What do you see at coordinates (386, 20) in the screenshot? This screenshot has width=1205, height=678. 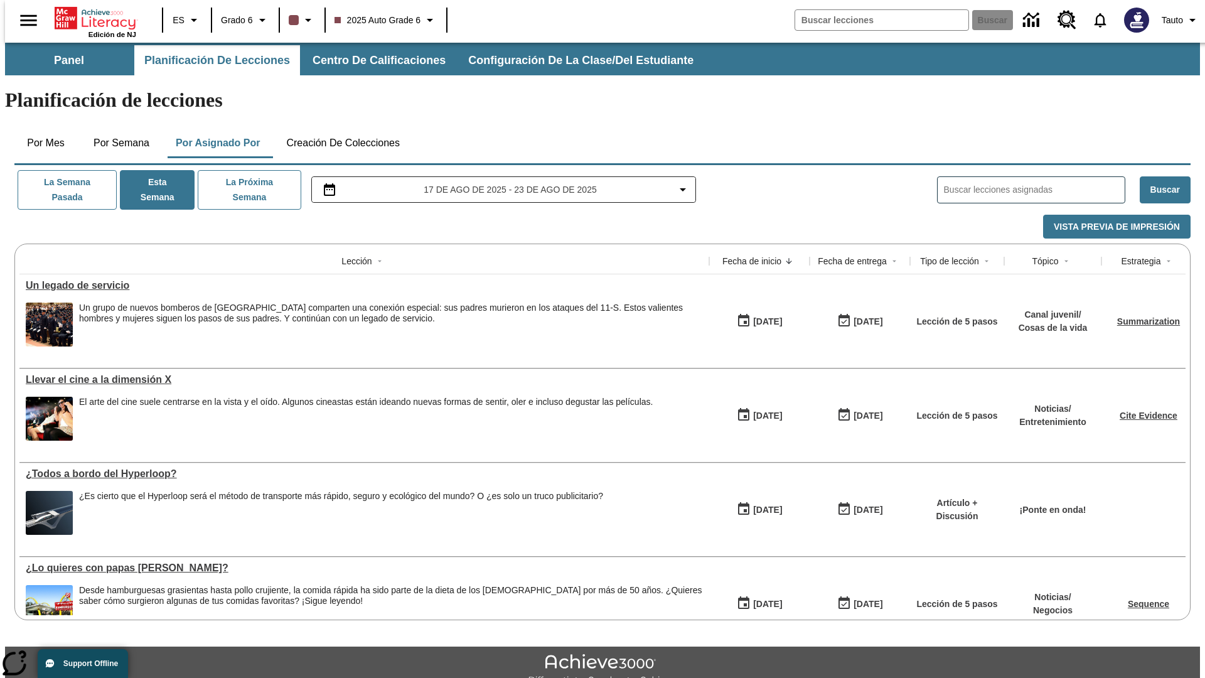 I see `button: Clase: 2025 Auto Grade 6, Selecciona una clase` at bounding box center [386, 20].